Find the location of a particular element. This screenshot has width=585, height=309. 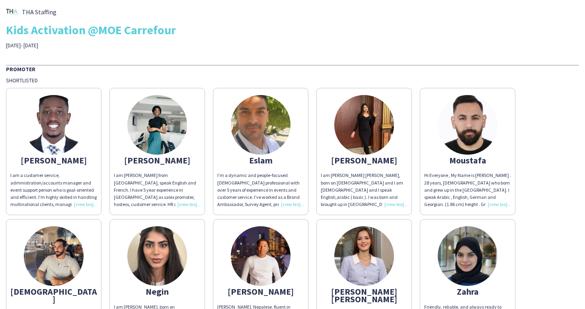

div: Eslam is located at coordinates (261, 160).